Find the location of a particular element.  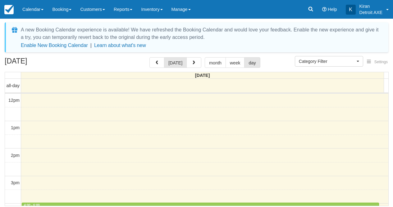

span: Help is located at coordinates (333, 9).